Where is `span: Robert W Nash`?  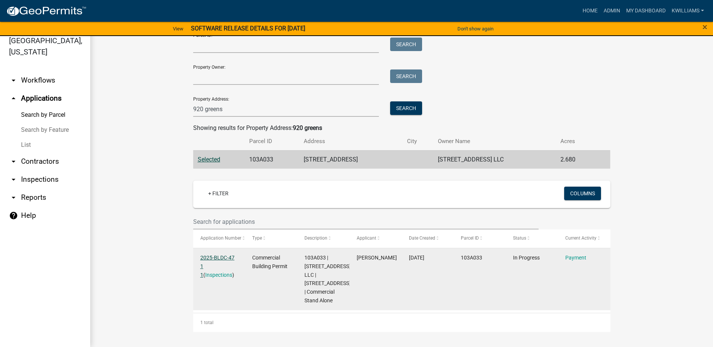
span: Robert W Nash is located at coordinates (376, 258).